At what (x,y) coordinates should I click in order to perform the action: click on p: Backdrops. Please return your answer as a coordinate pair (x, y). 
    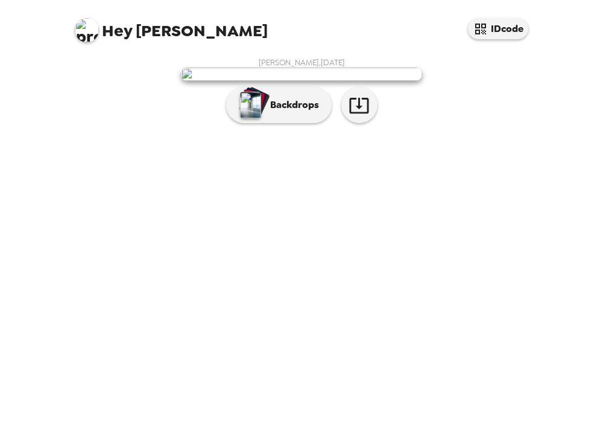
    Looking at the image, I should click on (291, 105).